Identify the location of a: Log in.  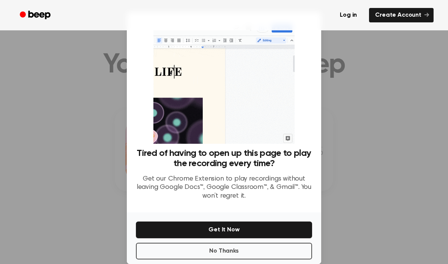
(348, 15).